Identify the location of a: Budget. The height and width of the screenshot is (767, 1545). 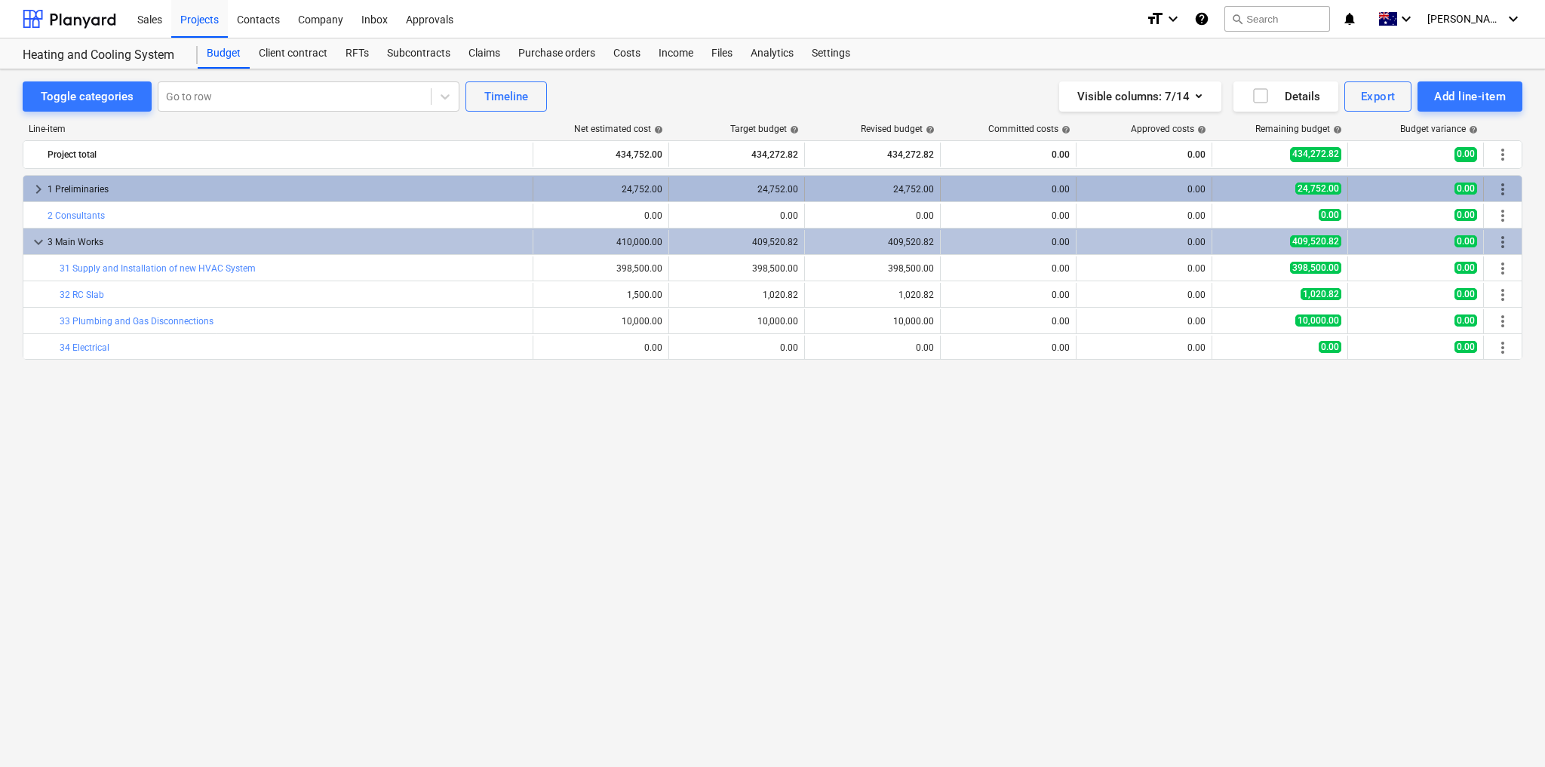
(223, 54).